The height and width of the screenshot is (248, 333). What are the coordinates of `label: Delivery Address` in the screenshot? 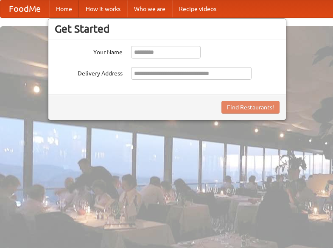 It's located at (89, 72).